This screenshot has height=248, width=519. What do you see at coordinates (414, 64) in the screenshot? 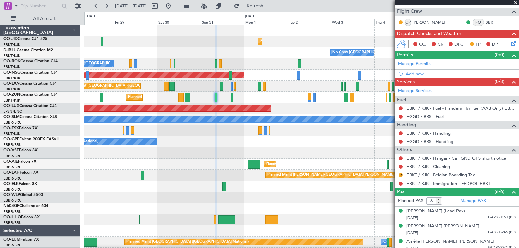
I see `a: Manage Permits` at bounding box center [414, 64].